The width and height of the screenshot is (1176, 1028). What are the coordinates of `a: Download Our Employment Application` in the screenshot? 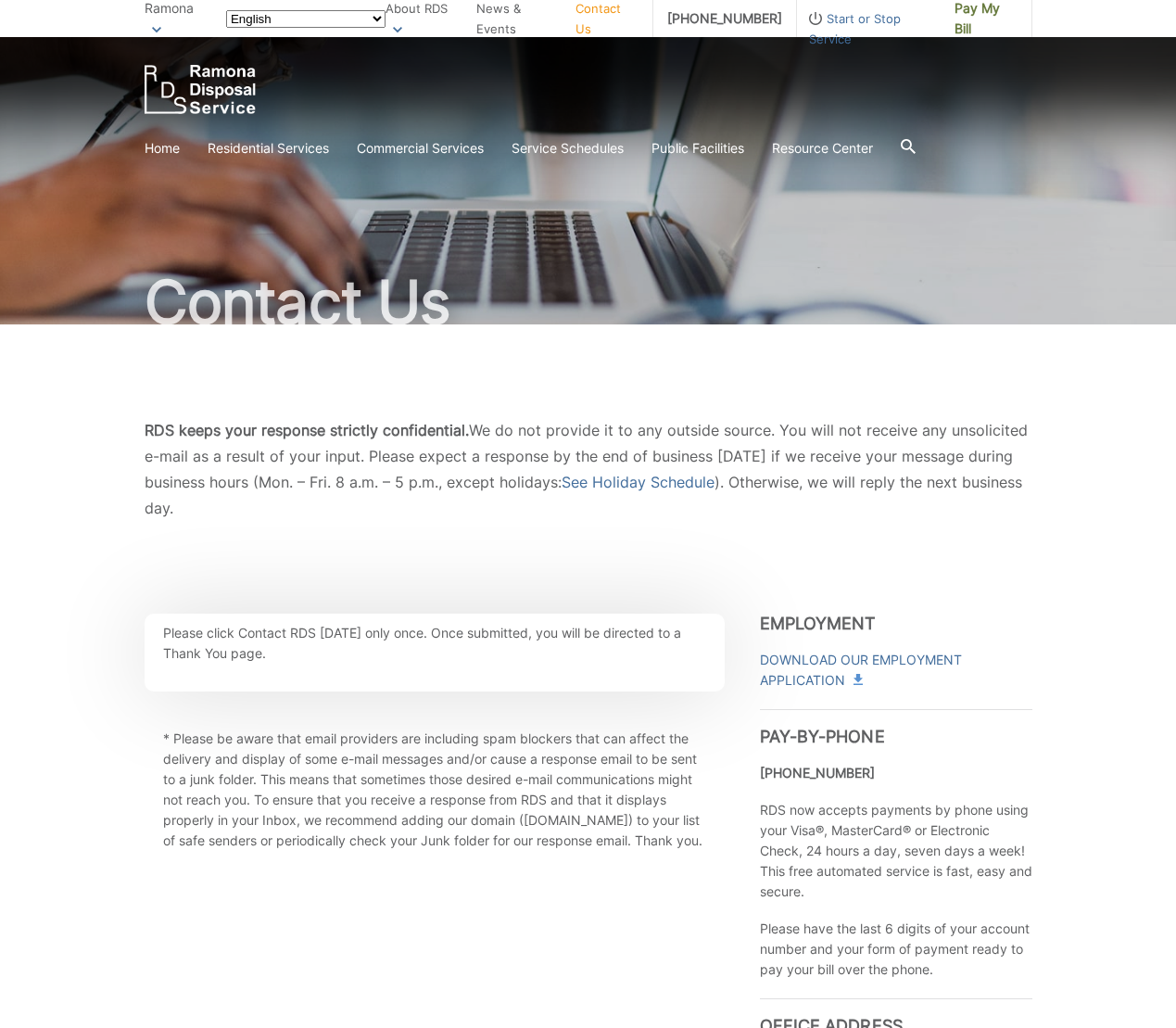 It's located at (897, 670).